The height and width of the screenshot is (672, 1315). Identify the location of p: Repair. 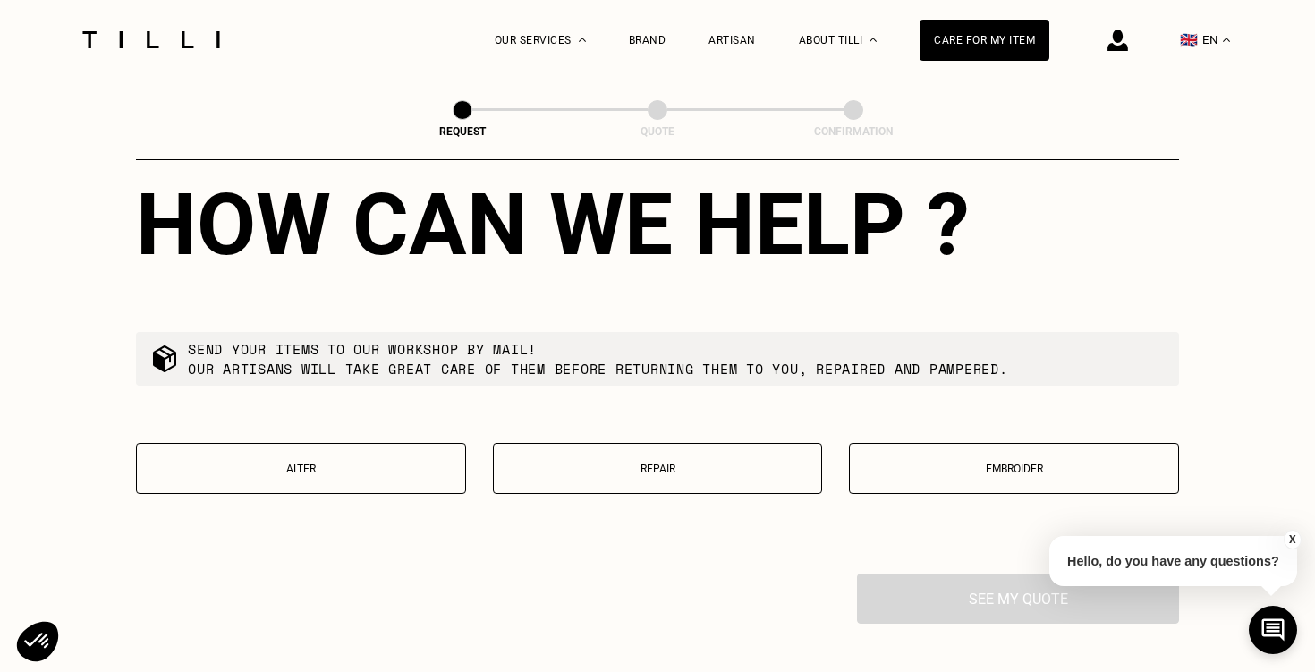
(658, 469).